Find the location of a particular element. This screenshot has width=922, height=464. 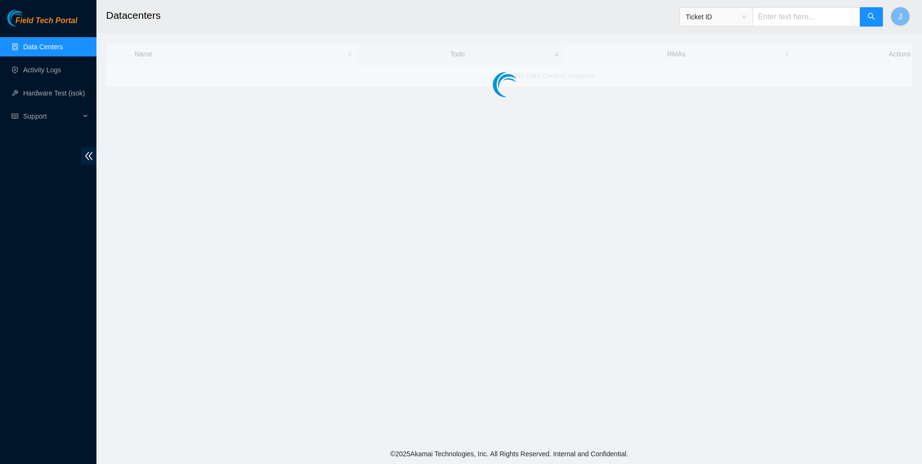

button: J is located at coordinates (900, 16).